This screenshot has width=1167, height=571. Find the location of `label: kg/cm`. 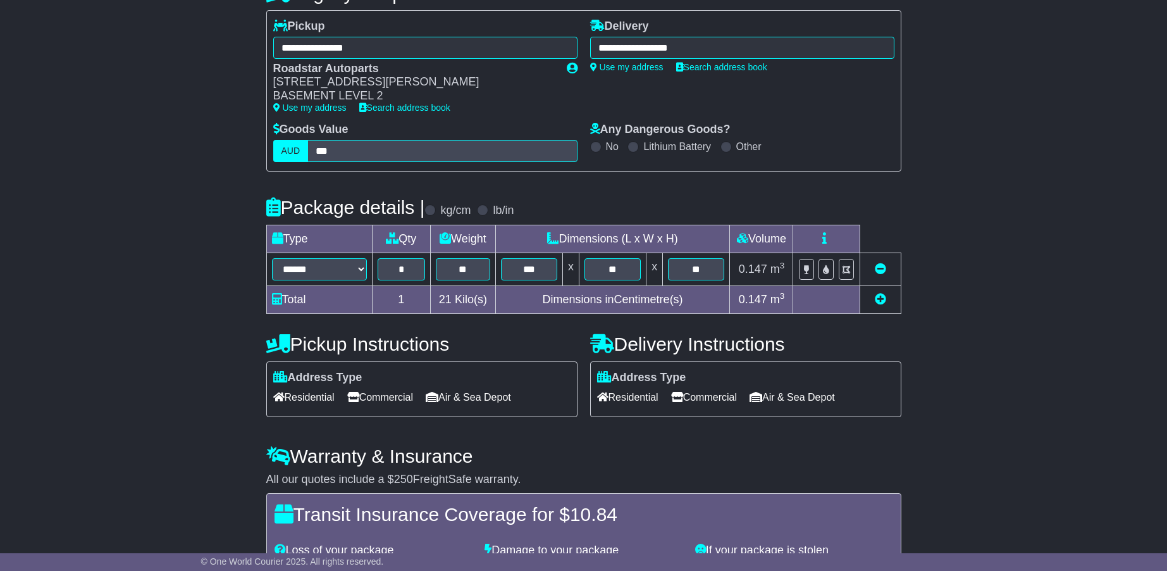

label: kg/cm is located at coordinates (456, 211).